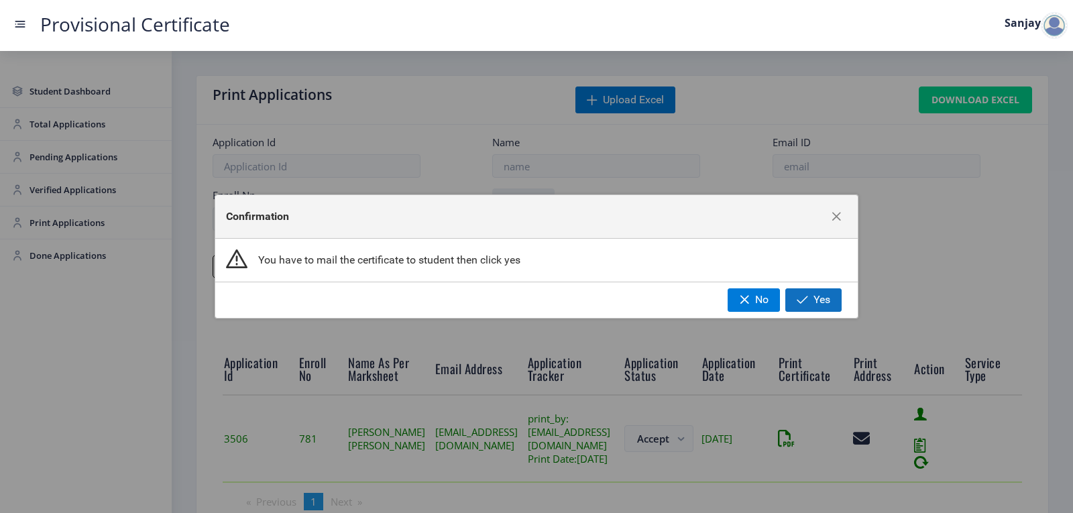 This screenshot has height=513, width=1073. What do you see at coordinates (1022, 23) in the screenshot?
I see `label: Sanjay` at bounding box center [1022, 23].